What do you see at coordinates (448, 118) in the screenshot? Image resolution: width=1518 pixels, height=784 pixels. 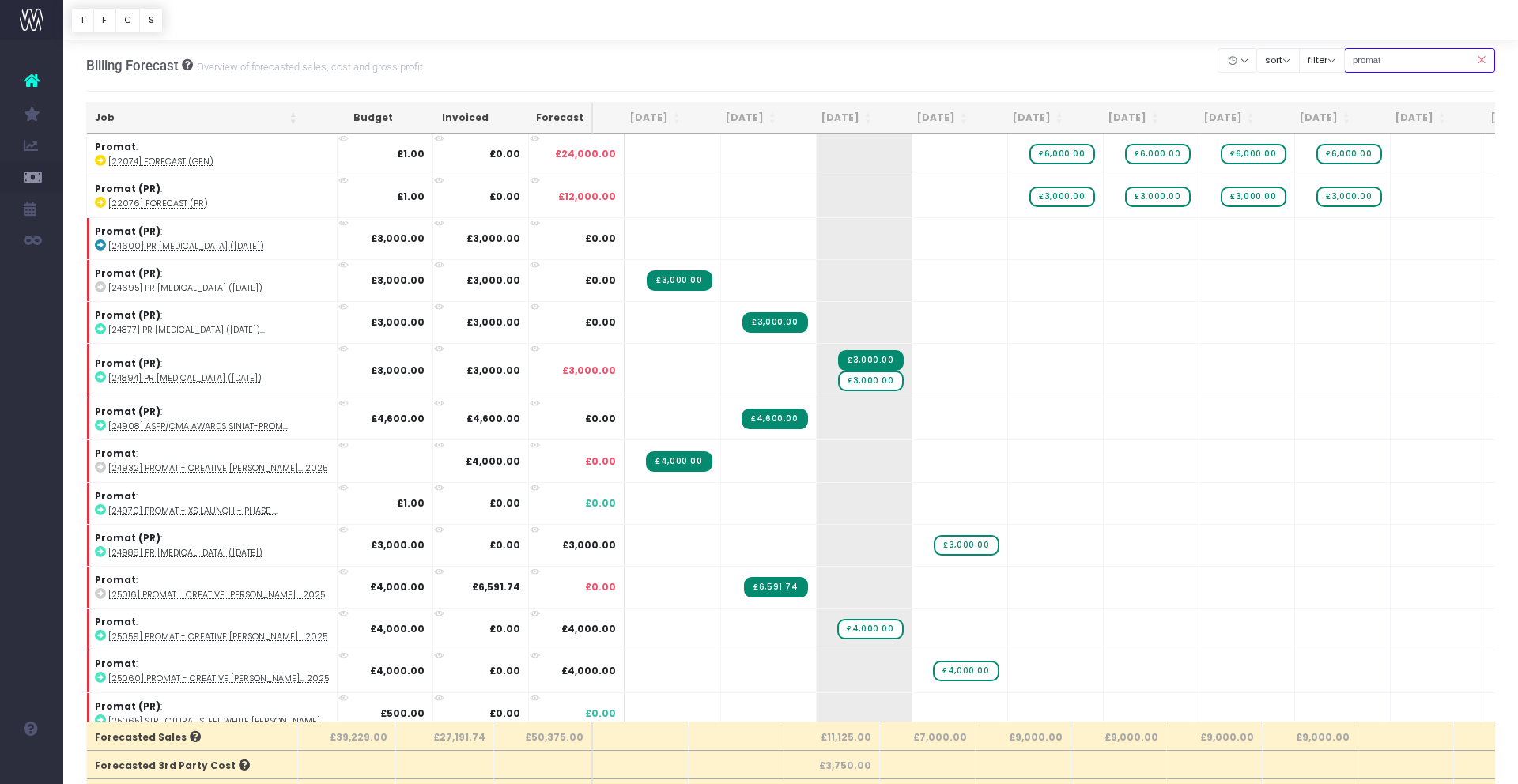 I see `th: Invoiced` at bounding box center [448, 118].